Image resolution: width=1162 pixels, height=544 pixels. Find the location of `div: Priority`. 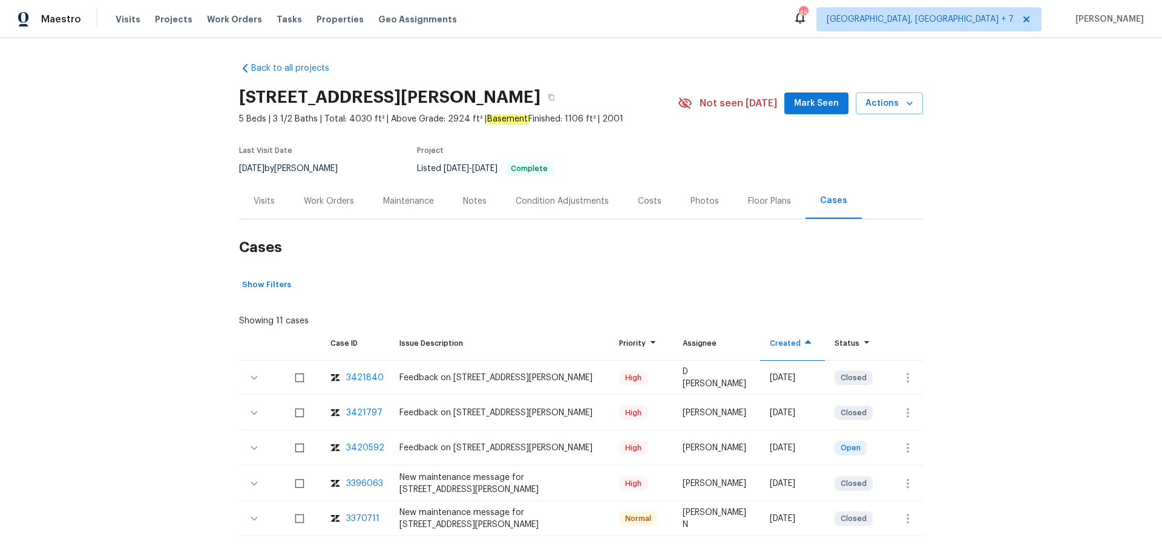

div: Priority is located at coordinates (641, 344).